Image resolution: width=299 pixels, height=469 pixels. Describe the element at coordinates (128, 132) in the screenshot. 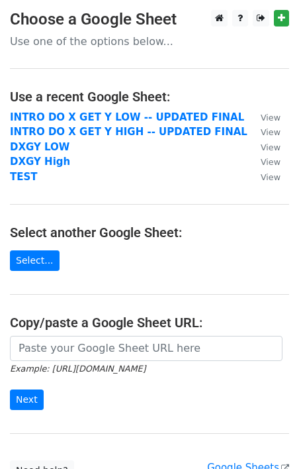

I see `a: INTRO DO X GET Y HIGH -- UPDATED FINAL` at that location.